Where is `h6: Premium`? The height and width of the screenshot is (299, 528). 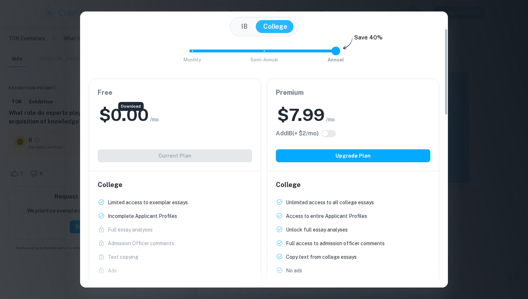 h6: Premium is located at coordinates (353, 93).